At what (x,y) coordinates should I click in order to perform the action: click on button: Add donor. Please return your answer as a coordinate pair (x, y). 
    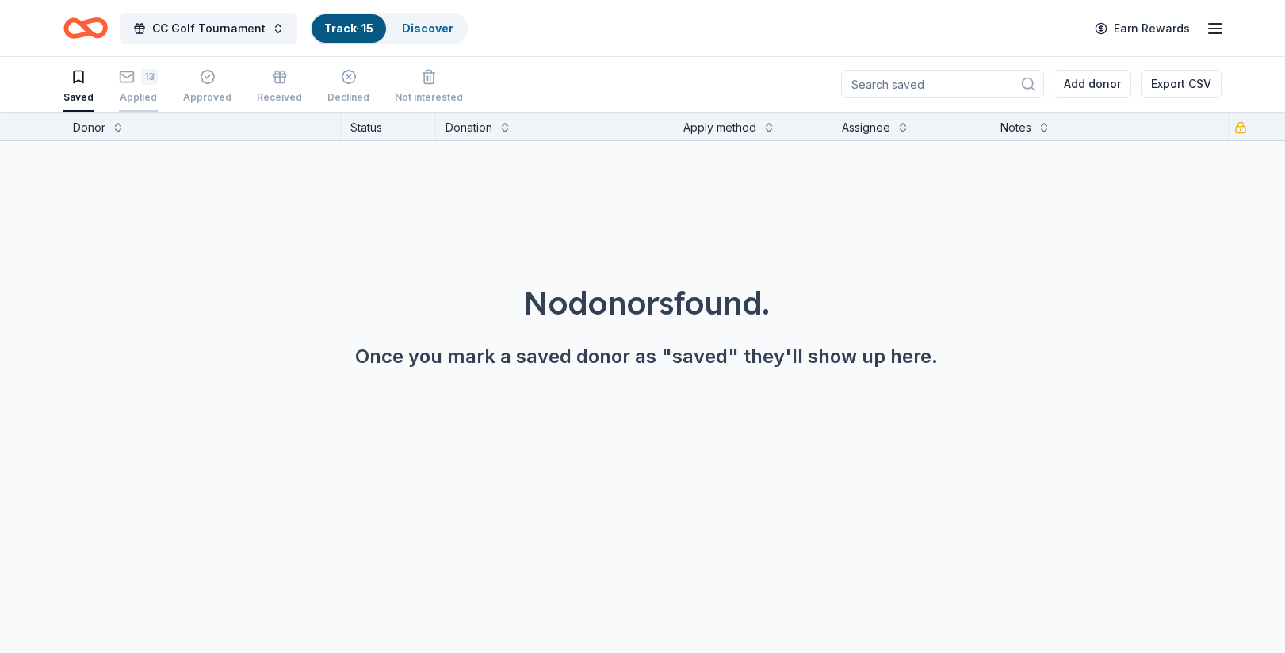
    Looking at the image, I should click on (1092, 84).